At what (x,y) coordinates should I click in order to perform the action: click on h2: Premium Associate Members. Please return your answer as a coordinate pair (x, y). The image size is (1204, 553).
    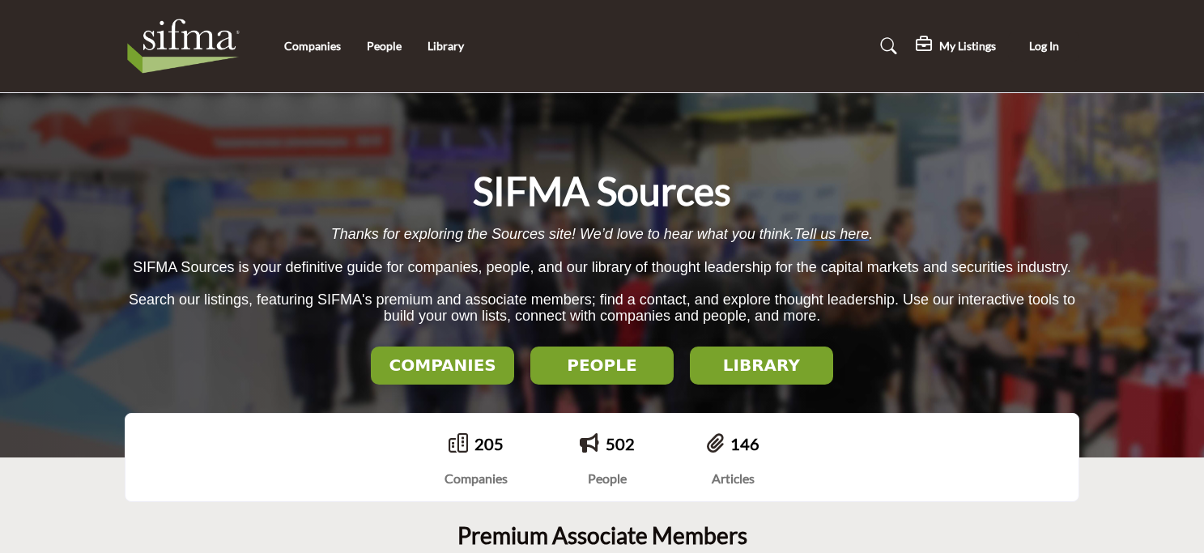
    Looking at the image, I should click on (602, 536).